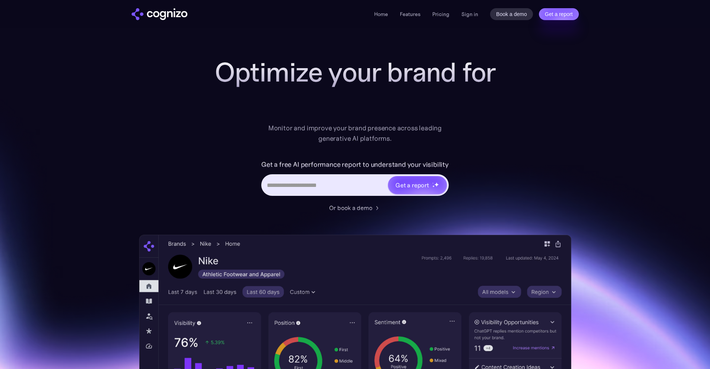  Describe the element at coordinates (441, 14) in the screenshot. I see `a: Pricing` at that location.